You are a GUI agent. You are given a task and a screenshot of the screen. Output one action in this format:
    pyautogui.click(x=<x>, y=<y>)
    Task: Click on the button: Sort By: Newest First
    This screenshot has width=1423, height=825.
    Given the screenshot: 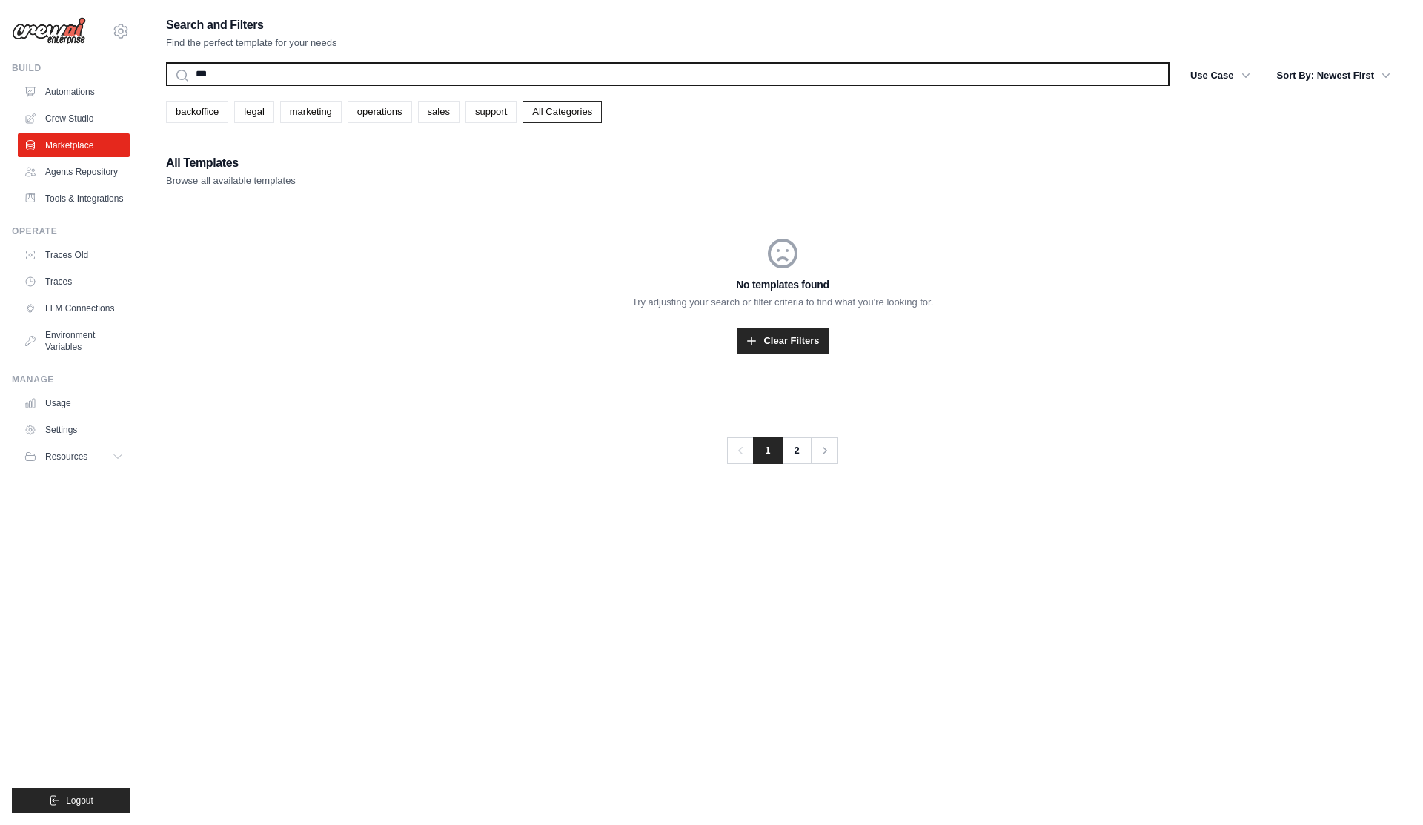 What is the action you would take?
    pyautogui.click(x=1334, y=76)
    